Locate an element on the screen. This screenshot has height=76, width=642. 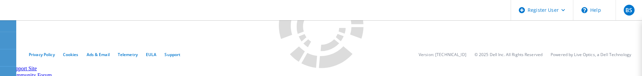
a: EULA is located at coordinates (151, 55).